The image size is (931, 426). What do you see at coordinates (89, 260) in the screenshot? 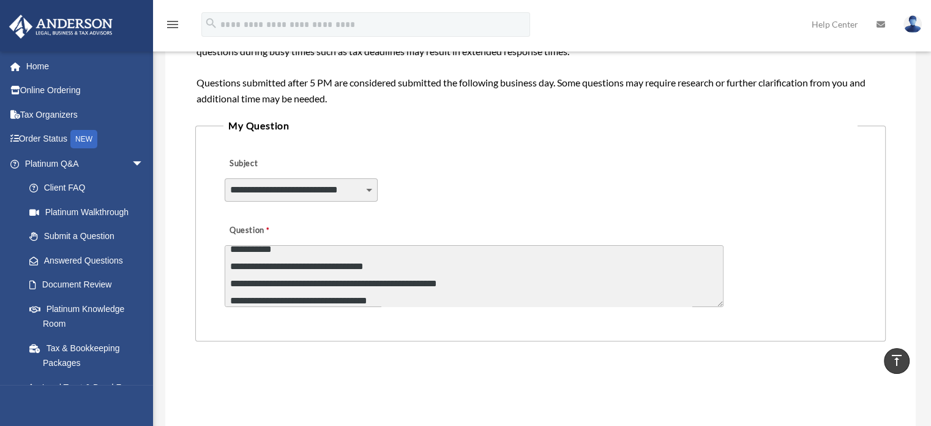
I see `a: Answered Questions` at bounding box center [89, 260].